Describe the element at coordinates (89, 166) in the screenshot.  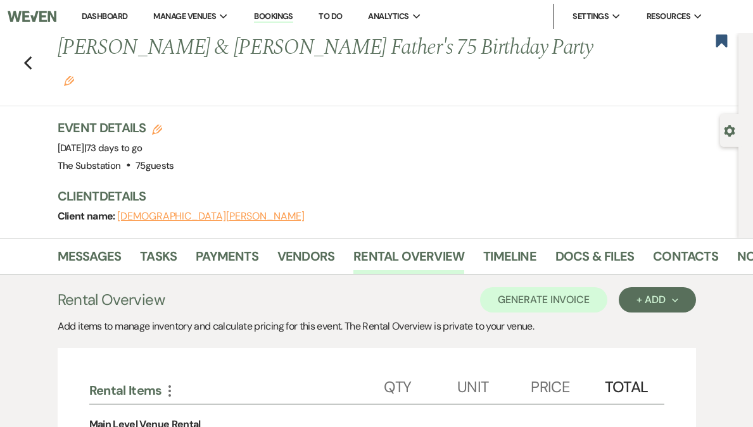
I see `span: The Substation` at that location.